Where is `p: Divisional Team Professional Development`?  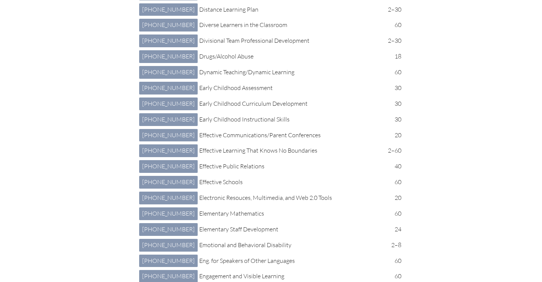
p: Divisional Team Professional Development is located at coordinates (289, 41).